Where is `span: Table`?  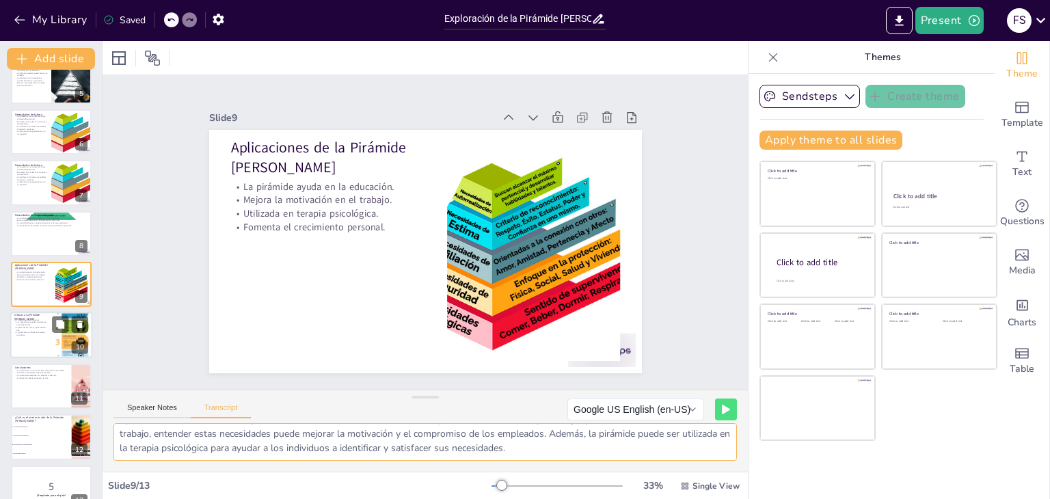
span: Table is located at coordinates (1022, 369).